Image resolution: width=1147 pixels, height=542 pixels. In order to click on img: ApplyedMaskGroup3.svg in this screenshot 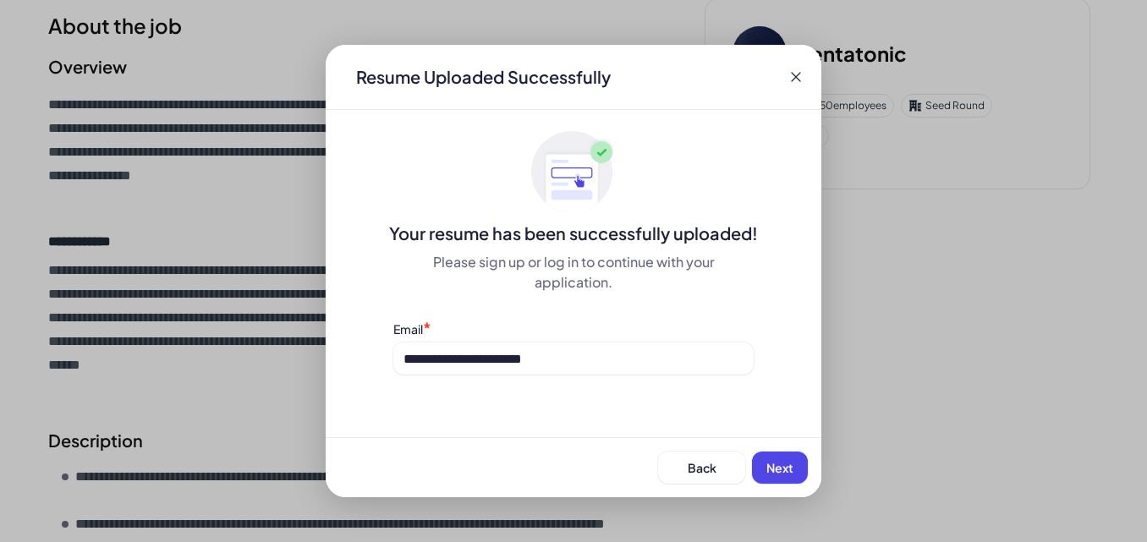, I will do `click(573, 172)`.